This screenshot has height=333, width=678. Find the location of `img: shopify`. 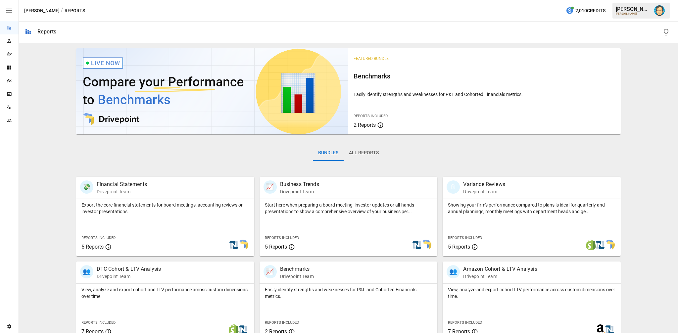

img: shopify is located at coordinates (591, 245).